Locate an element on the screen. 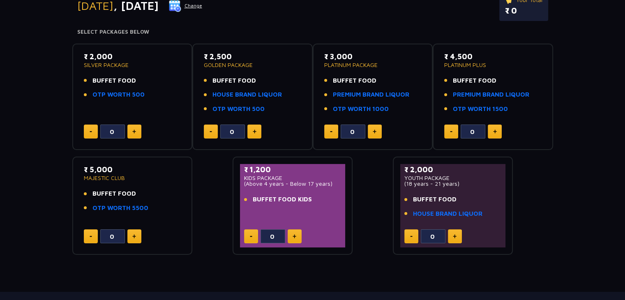 The width and height of the screenshot is (625, 300). h4: Select Packages Below is located at coordinates (312, 32).